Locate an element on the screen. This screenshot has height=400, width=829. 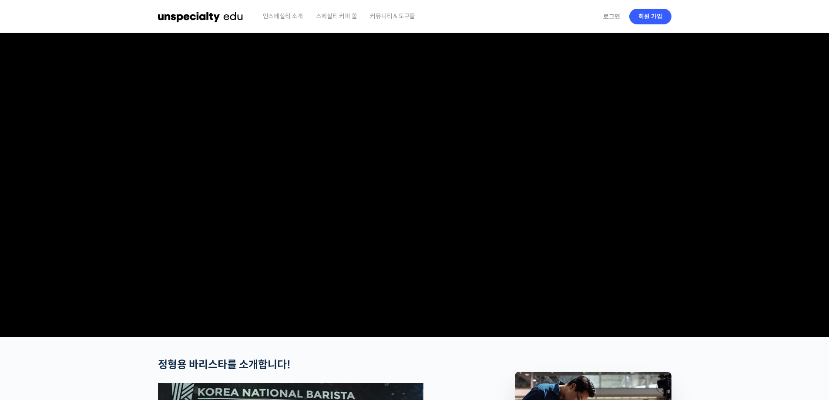
a: 회원 가입 is located at coordinates (650, 17).